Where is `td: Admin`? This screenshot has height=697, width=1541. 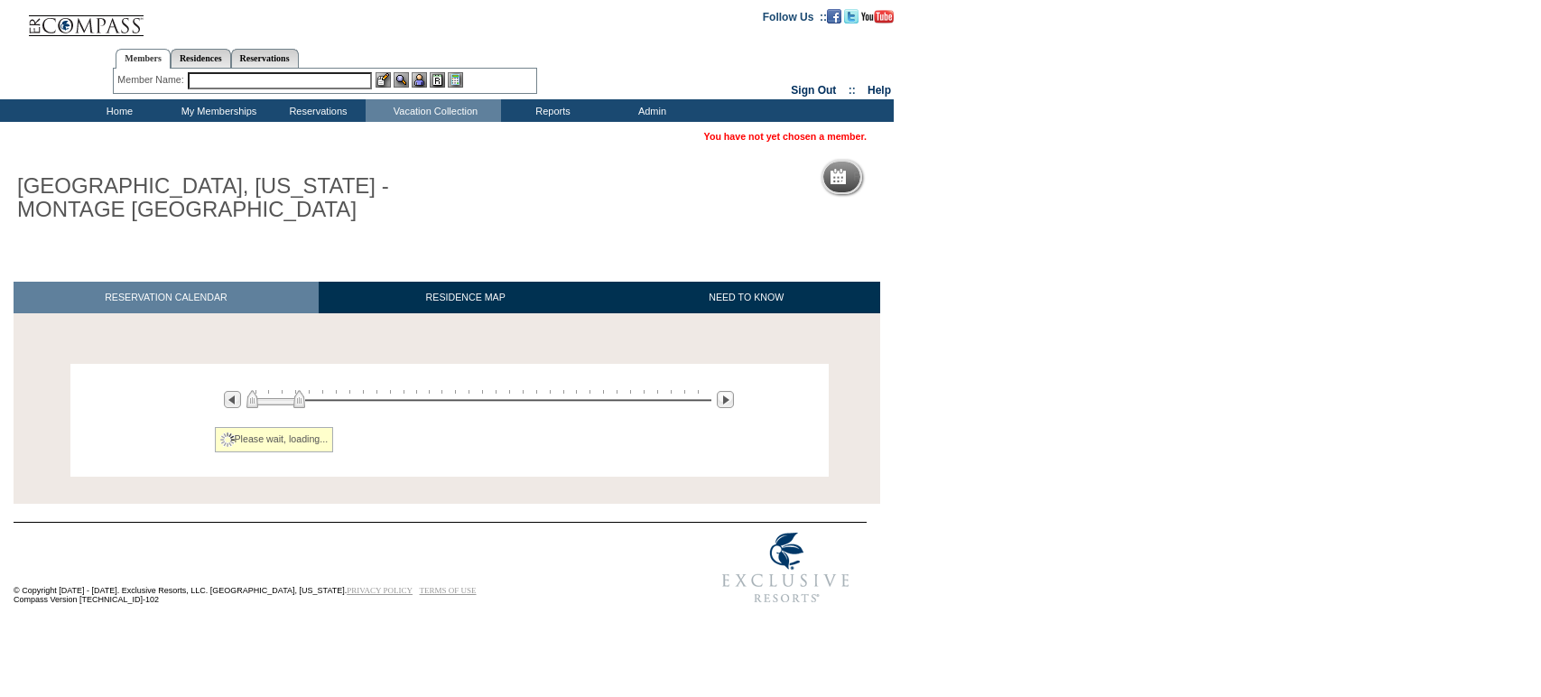 td: Admin is located at coordinates (650, 110).